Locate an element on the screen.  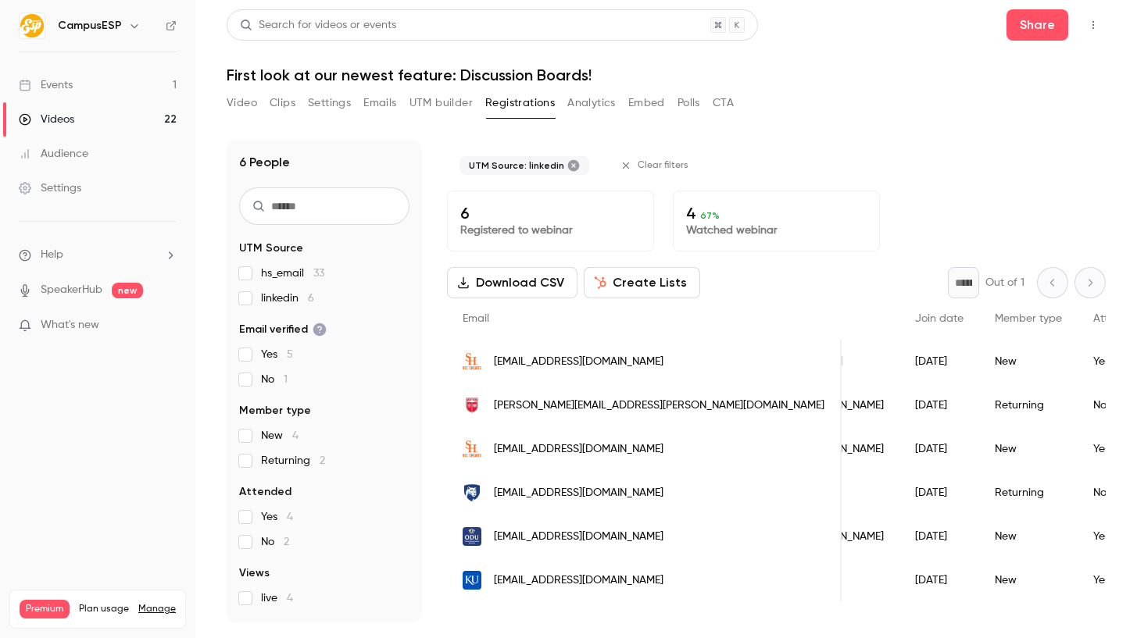
button: Settings is located at coordinates (329, 103).